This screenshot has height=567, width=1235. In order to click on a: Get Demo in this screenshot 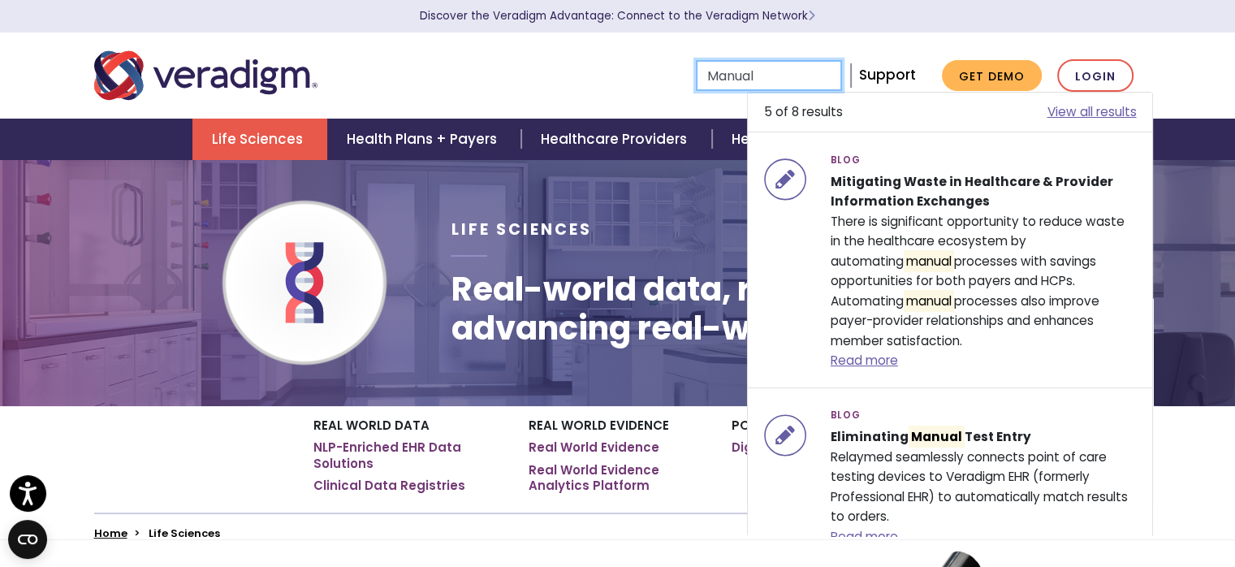, I will do `click(991, 75)`.